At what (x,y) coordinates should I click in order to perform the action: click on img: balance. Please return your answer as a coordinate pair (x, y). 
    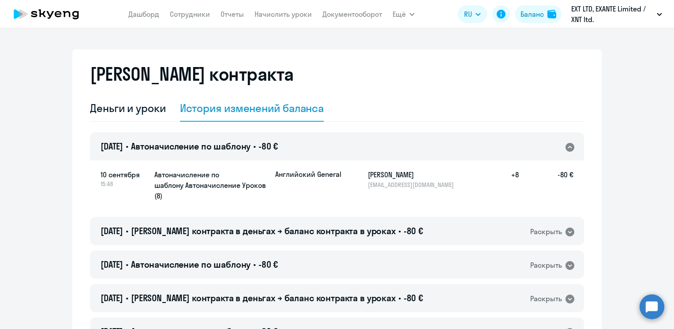
    Looking at the image, I should click on (552, 14).